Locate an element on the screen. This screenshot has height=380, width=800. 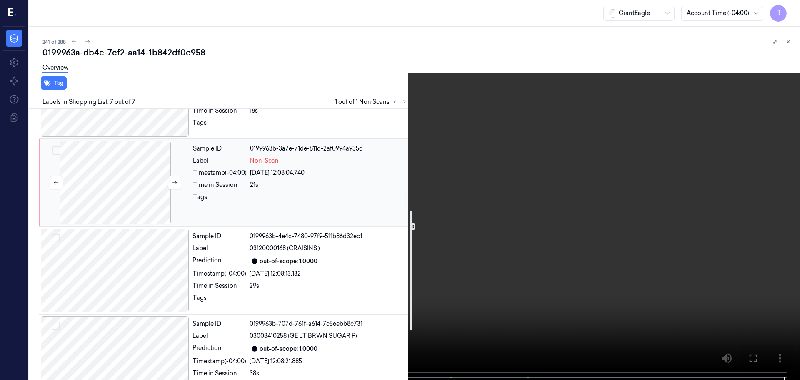
span: 03003410258 (GE LT BRWN SUGAR P) is located at coordinates (303, 335).